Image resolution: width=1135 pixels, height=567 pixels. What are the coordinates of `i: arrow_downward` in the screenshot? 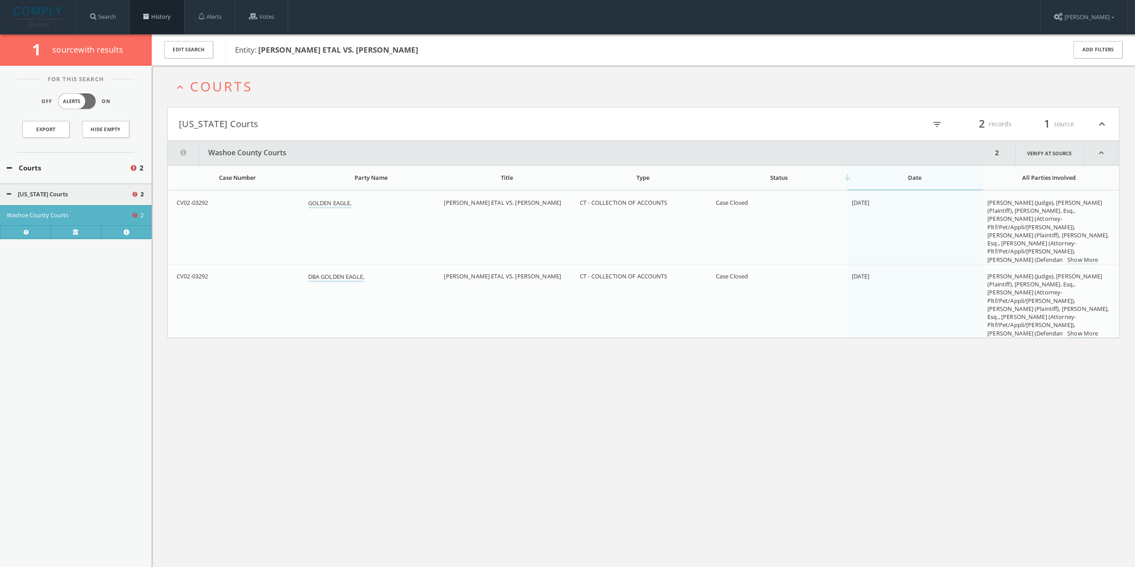 It's located at (848, 178).